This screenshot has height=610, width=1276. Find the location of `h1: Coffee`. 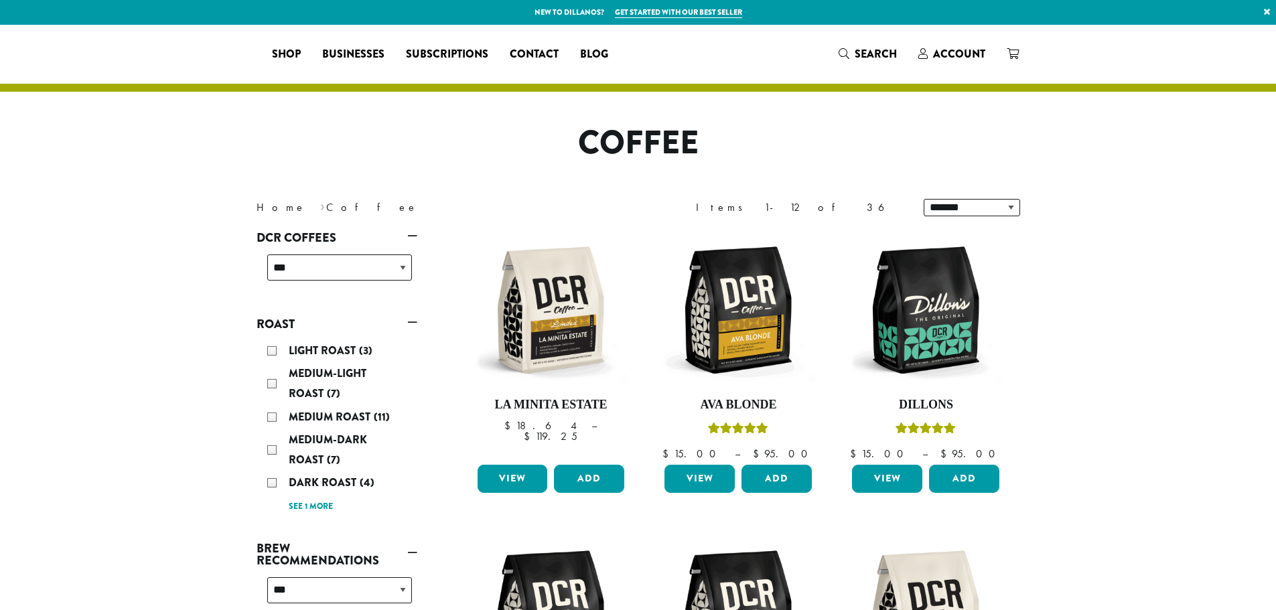

h1: Coffee is located at coordinates (638, 143).